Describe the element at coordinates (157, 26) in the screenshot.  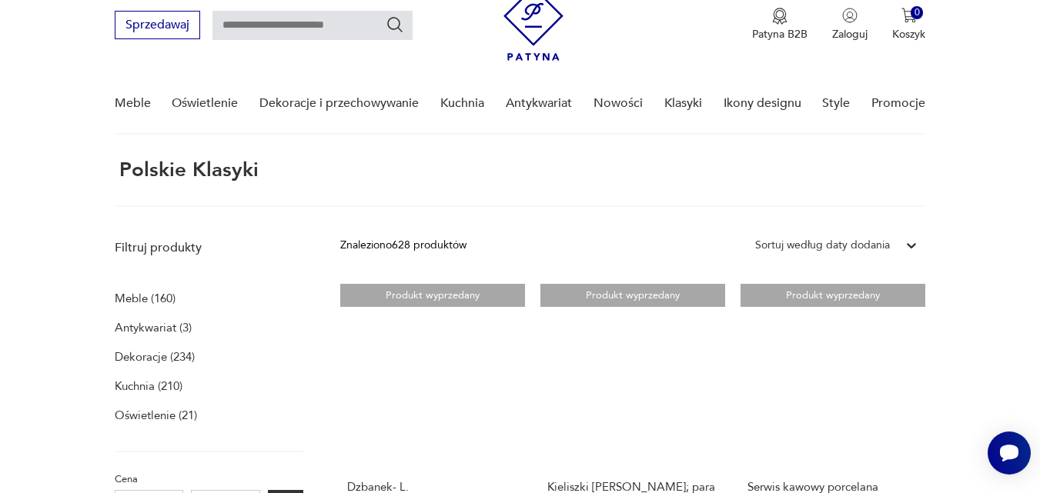
I see `a: Sprzedawaj` at that location.